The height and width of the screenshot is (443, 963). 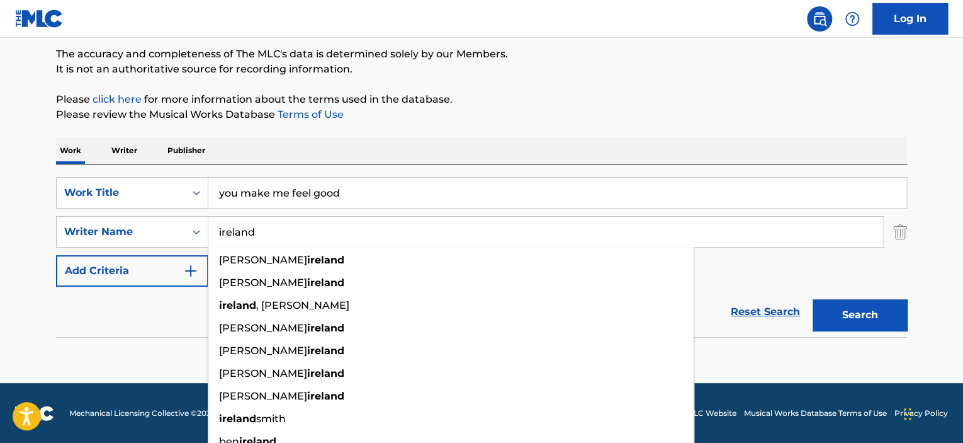 I want to click on img: logo, so click(x=35, y=413).